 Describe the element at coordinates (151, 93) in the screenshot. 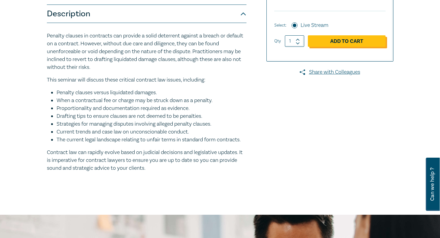

I see `li: Penalty clauses versus liquidated damages.` at that location.